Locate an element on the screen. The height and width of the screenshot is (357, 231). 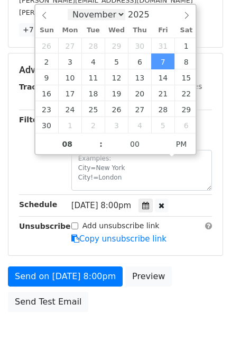
span: November 23, 2025 is located at coordinates (47, 109).